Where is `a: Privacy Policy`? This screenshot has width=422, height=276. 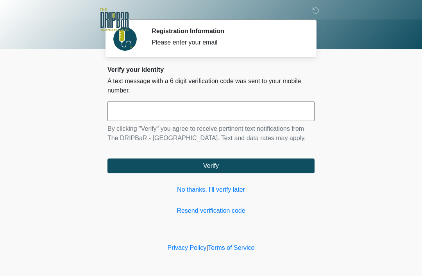 a: Privacy Policy is located at coordinates (187, 248).